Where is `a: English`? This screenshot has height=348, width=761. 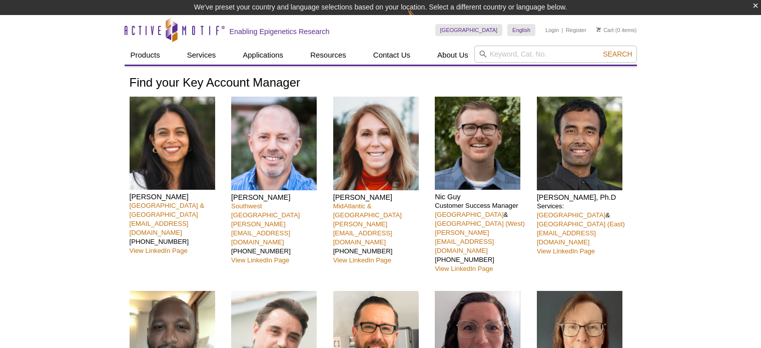
a: English is located at coordinates (521, 30).